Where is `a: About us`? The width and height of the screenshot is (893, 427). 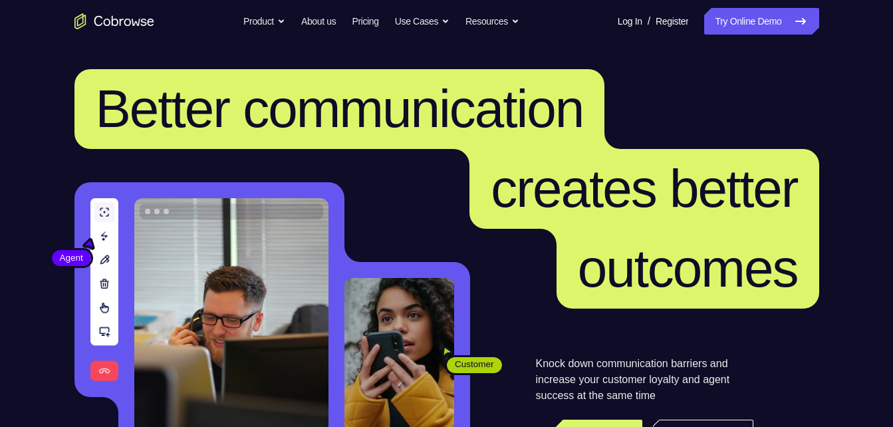
a: About us is located at coordinates (319, 21).